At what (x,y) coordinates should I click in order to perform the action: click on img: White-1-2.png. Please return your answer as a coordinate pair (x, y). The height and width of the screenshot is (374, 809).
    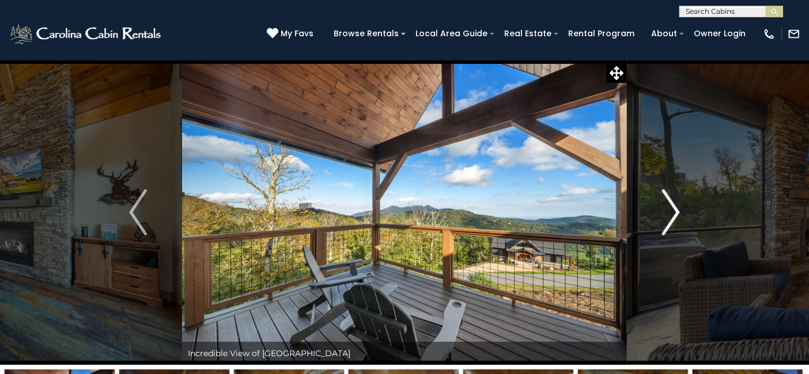
    Looking at the image, I should click on (86, 34).